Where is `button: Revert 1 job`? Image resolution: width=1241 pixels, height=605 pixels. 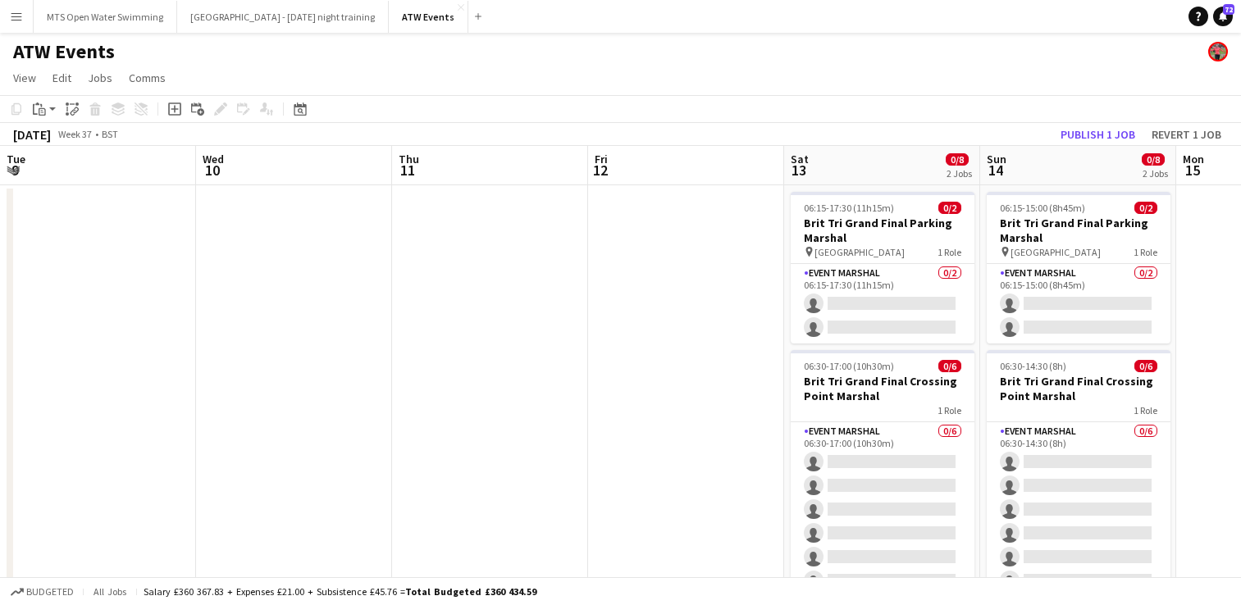 button: Revert 1 job is located at coordinates (1186, 135).